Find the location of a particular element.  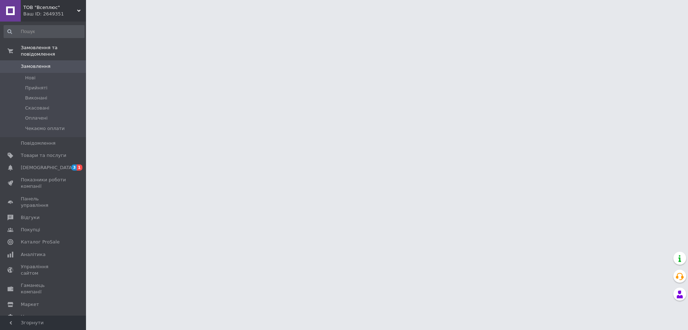

span: Каталог ProSale is located at coordinates (40, 242).